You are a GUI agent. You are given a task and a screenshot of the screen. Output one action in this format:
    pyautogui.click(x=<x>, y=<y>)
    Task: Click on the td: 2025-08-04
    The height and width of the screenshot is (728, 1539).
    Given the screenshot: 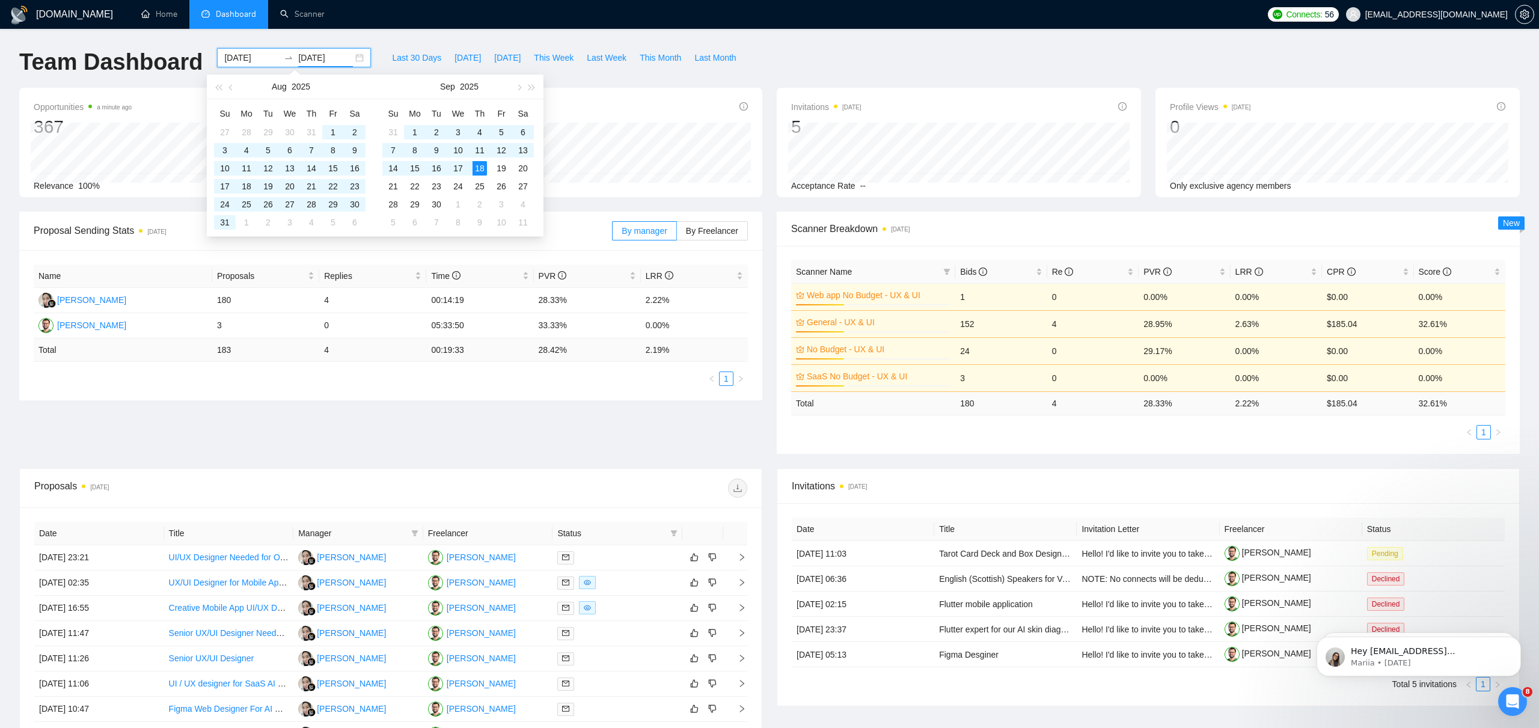 What is the action you would take?
    pyautogui.click(x=247, y=150)
    